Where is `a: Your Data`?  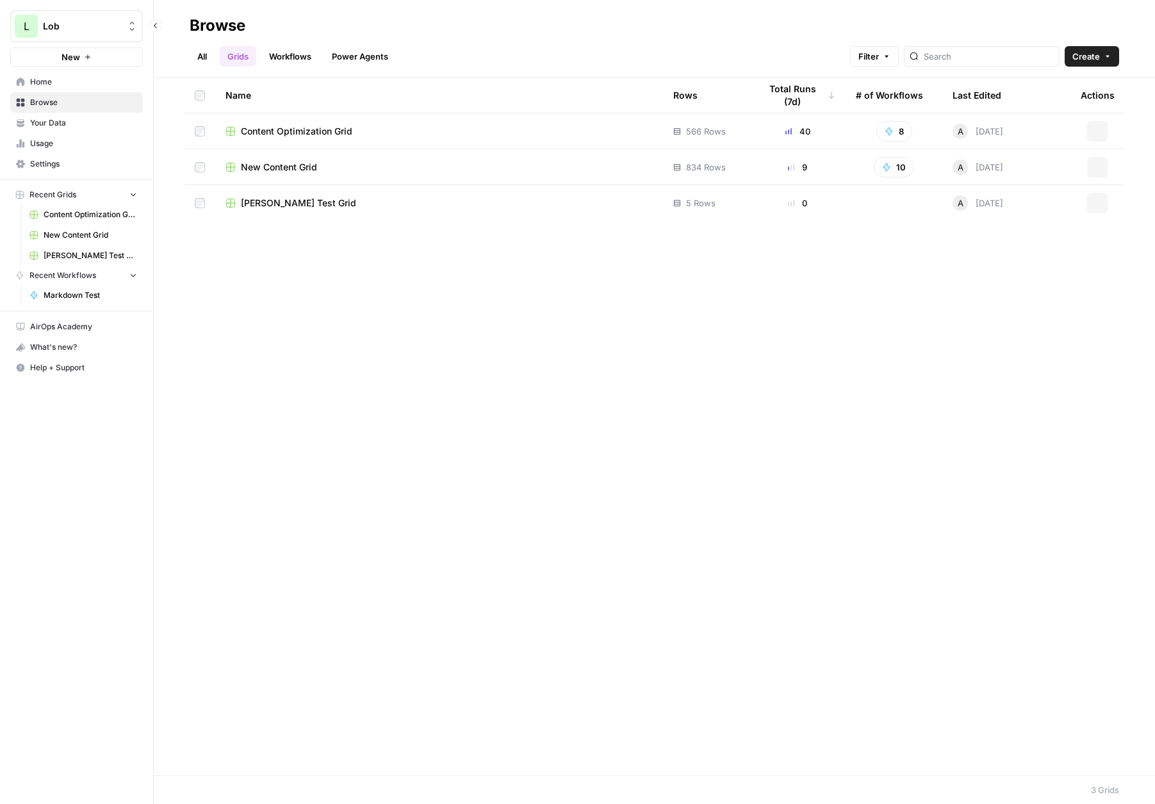 a: Your Data is located at coordinates (76, 123).